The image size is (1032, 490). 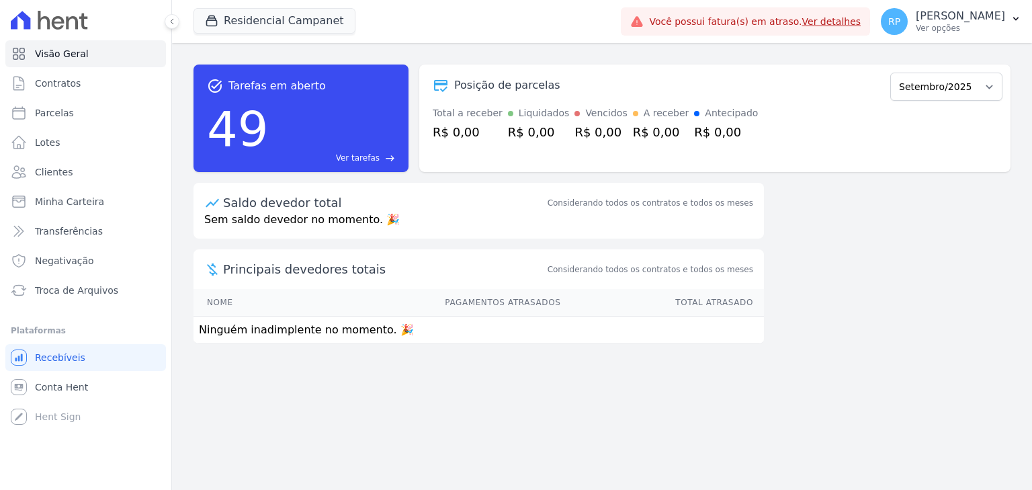 I want to click on span: Principais devedores totais, so click(x=384, y=269).